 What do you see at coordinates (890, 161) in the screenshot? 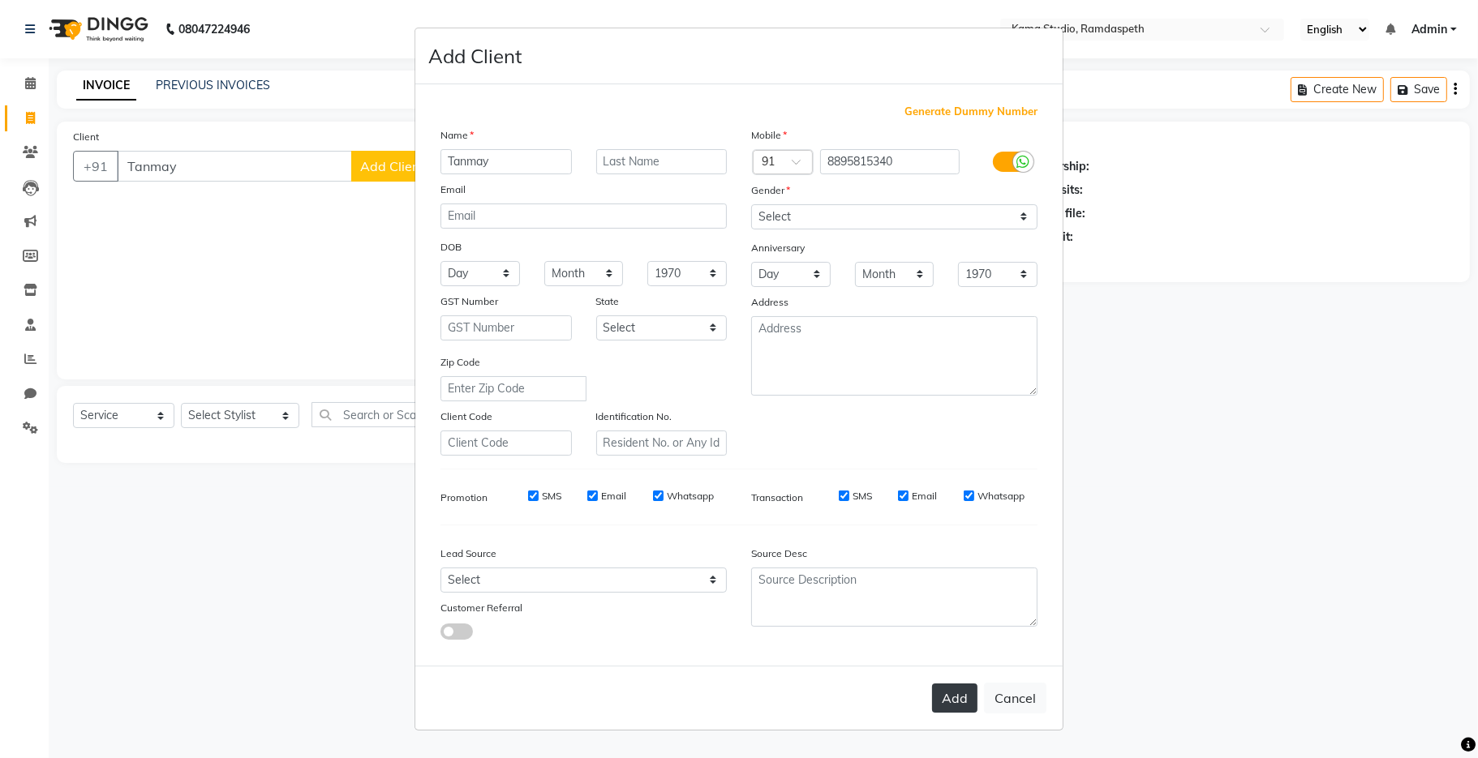
I see `input: Mobile` at bounding box center [890, 161].